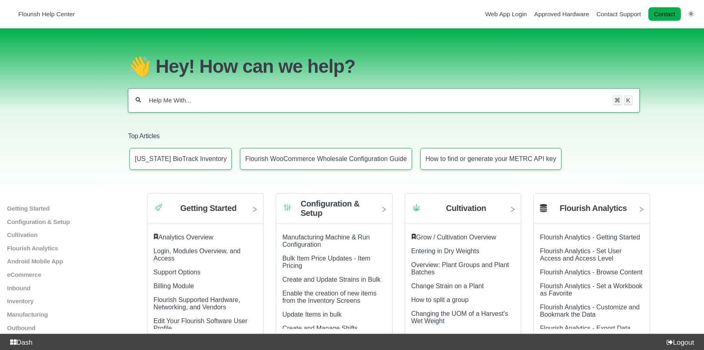  What do you see at coordinates (593, 208) in the screenshot?
I see `h2: Flourish Analytics` at bounding box center [593, 208].